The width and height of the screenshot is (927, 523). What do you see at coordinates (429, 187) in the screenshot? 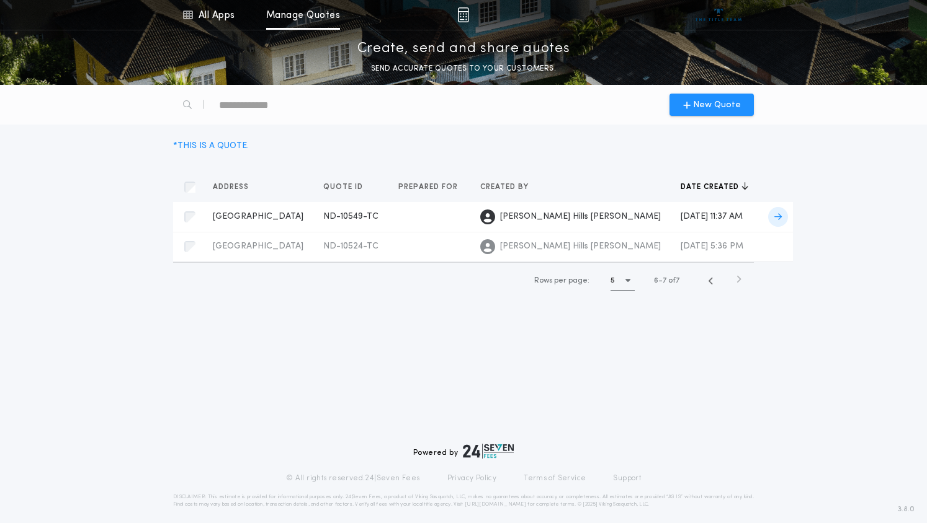
I see `button: Prepared for` at bounding box center [429, 187].